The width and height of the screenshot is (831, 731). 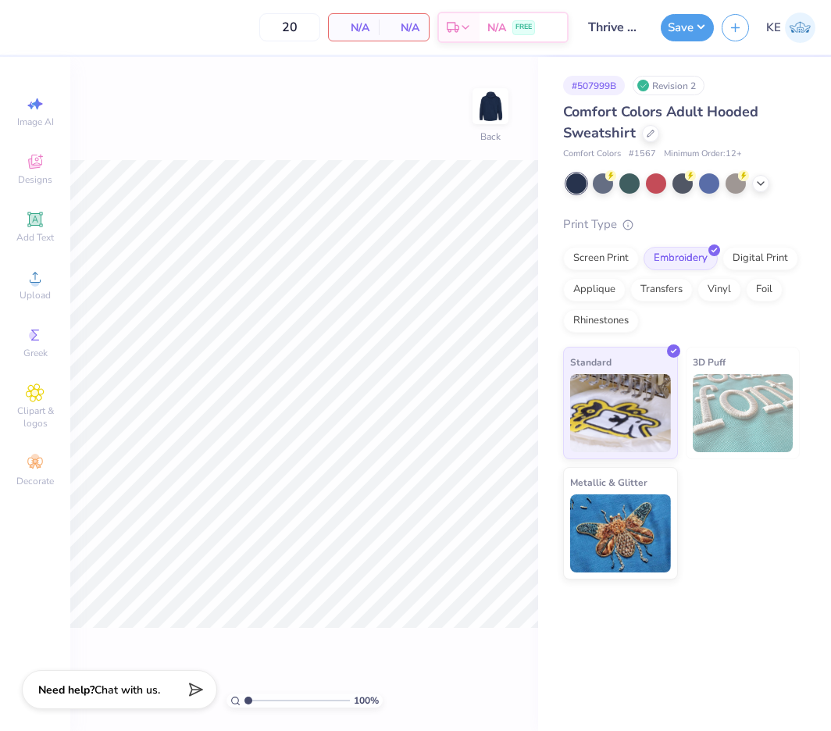 What do you see at coordinates (35, 237) in the screenshot?
I see `span: Add Text` at bounding box center [35, 237].